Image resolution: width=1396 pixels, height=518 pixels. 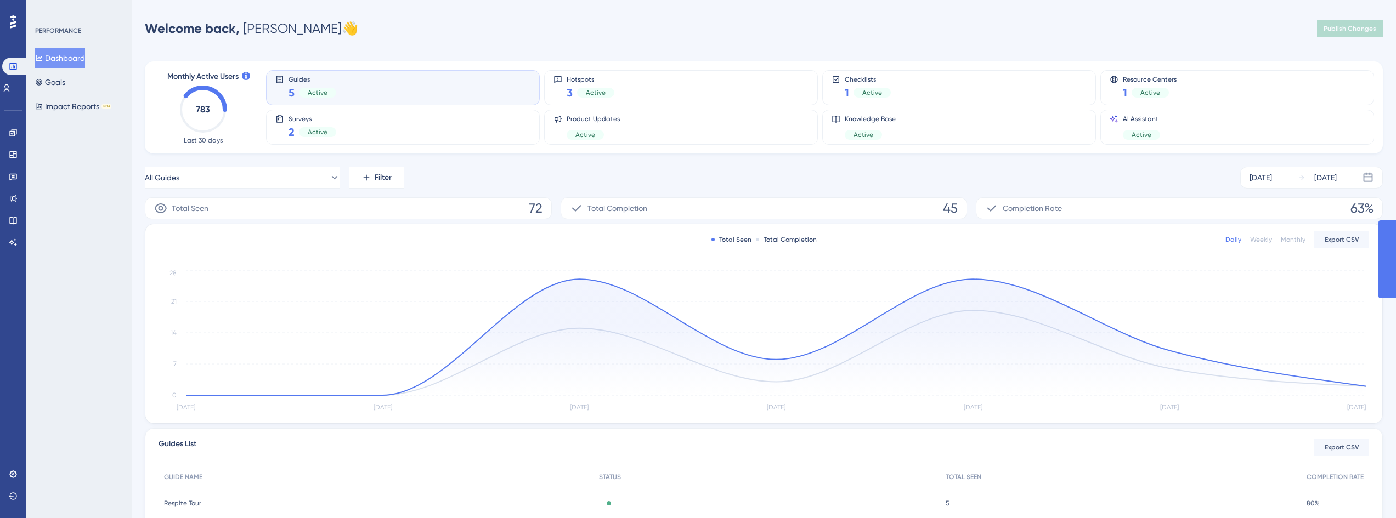 I want to click on tspan: 21, so click(x=174, y=302).